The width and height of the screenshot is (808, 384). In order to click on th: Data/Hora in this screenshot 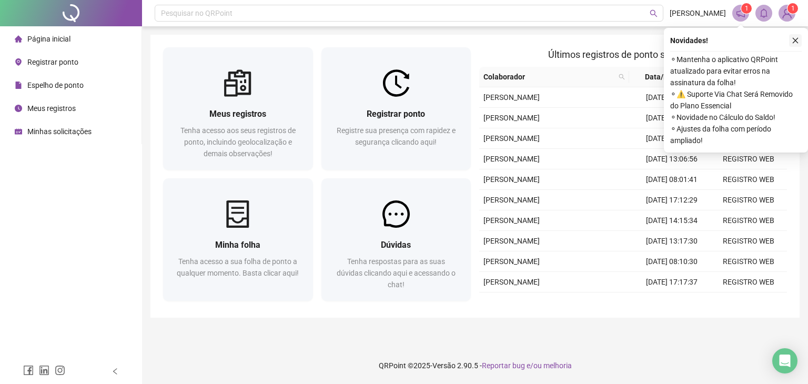, I will do `click(667, 77)`.